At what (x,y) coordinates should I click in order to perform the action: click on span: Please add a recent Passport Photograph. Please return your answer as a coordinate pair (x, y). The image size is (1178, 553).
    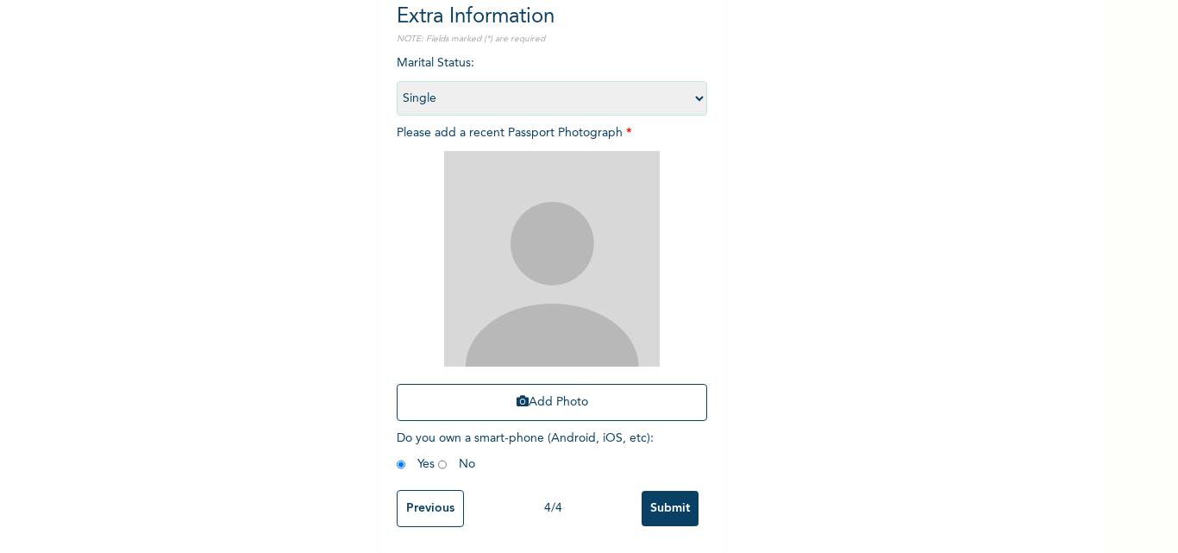
    Looking at the image, I should click on (552, 278).